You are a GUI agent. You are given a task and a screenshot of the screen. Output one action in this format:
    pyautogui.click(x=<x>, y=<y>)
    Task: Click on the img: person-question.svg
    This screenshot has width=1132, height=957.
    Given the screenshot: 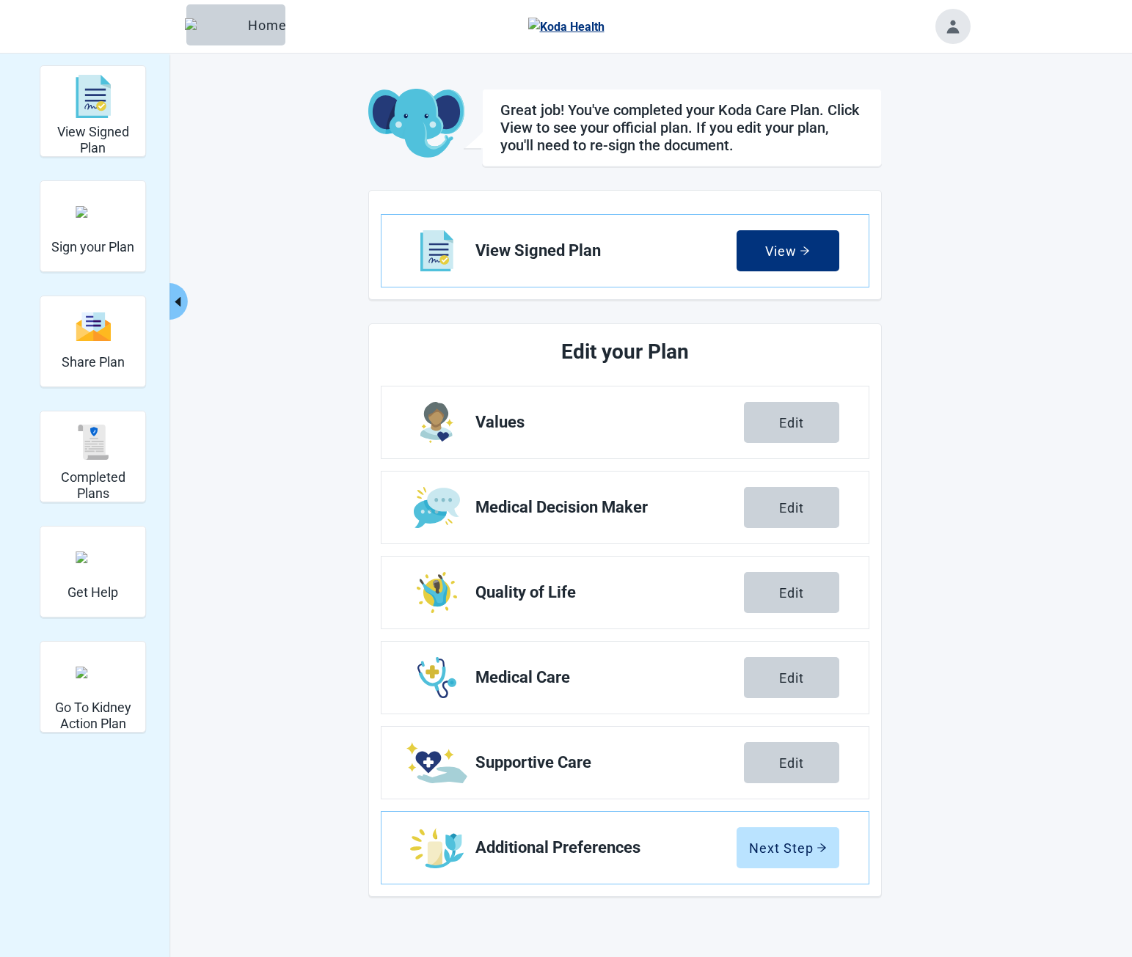 What is the action you would take?
    pyautogui.click(x=93, y=557)
    